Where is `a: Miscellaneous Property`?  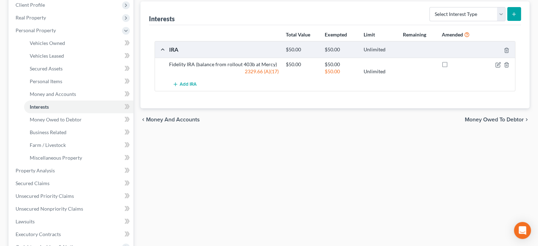
a: Miscellaneous Property is located at coordinates (79, 158).